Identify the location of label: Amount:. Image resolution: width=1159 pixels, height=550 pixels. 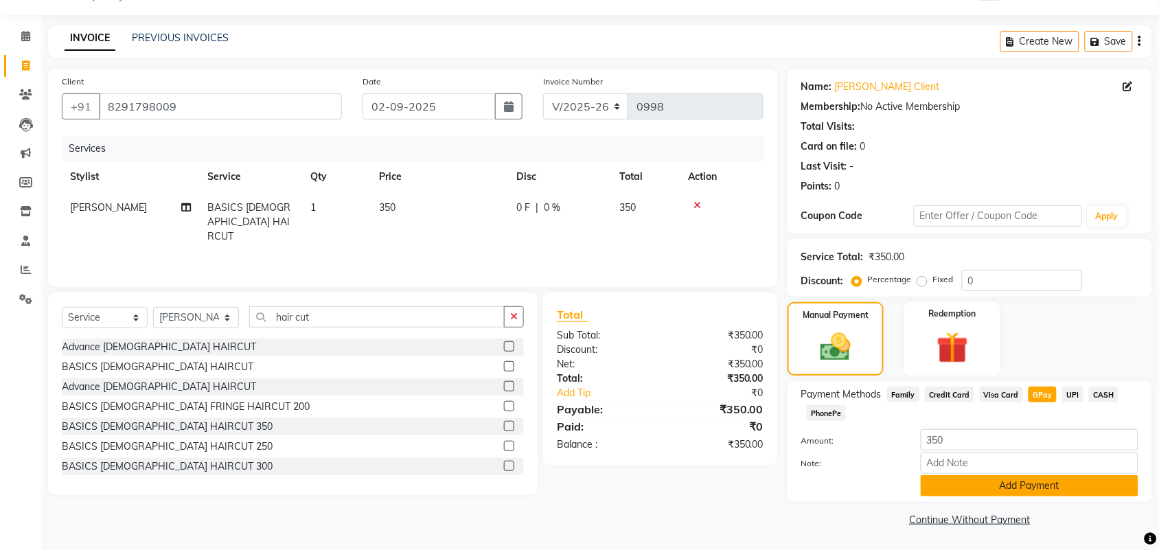
(851, 441).